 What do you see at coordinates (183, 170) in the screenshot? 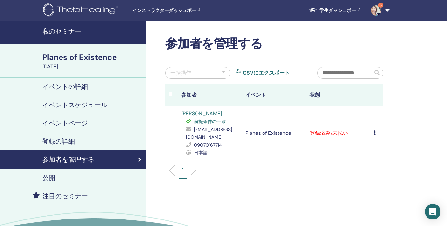
I see `p: 1` at bounding box center [183, 170].